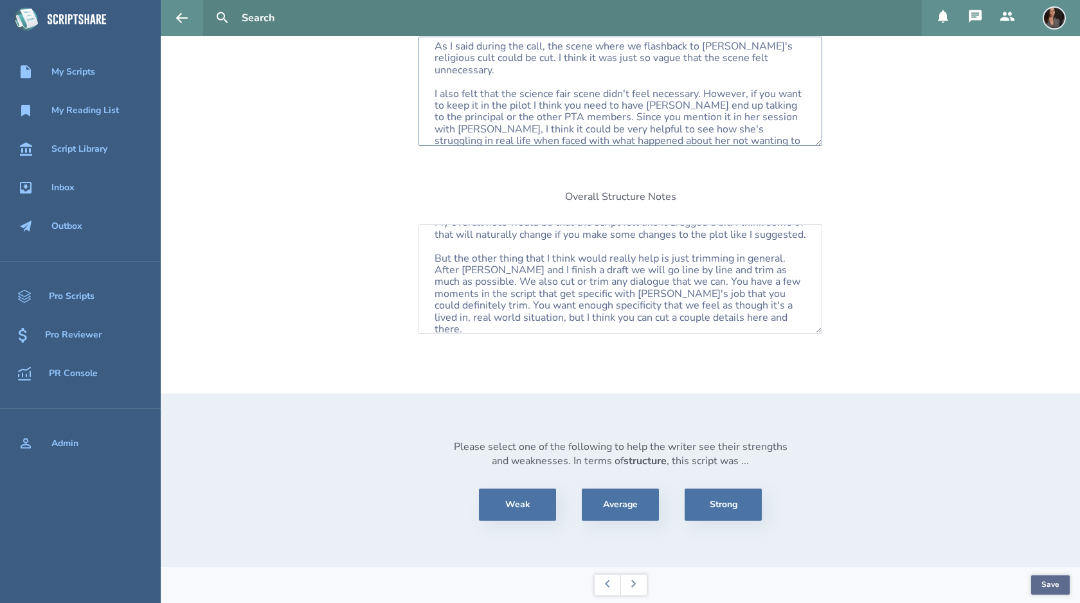  Describe the element at coordinates (1050, 585) in the screenshot. I see `button: Save` at that location.